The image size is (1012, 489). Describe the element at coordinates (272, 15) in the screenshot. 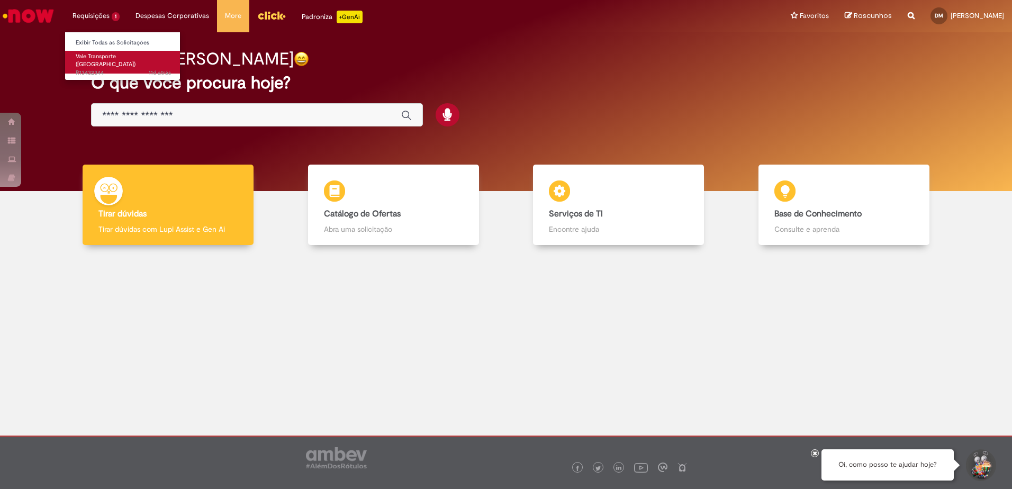

I see `img: click_logo_yellow_360x200.png` at that location.